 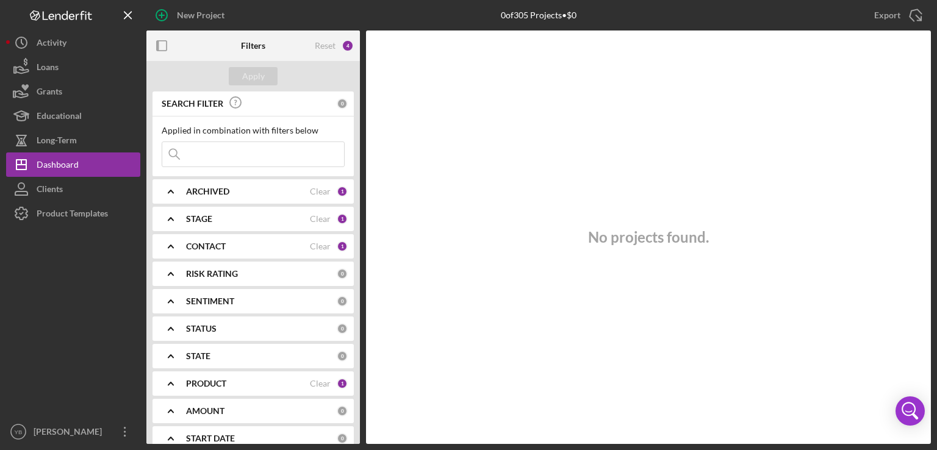 I want to click on div: Reset, so click(x=325, y=46).